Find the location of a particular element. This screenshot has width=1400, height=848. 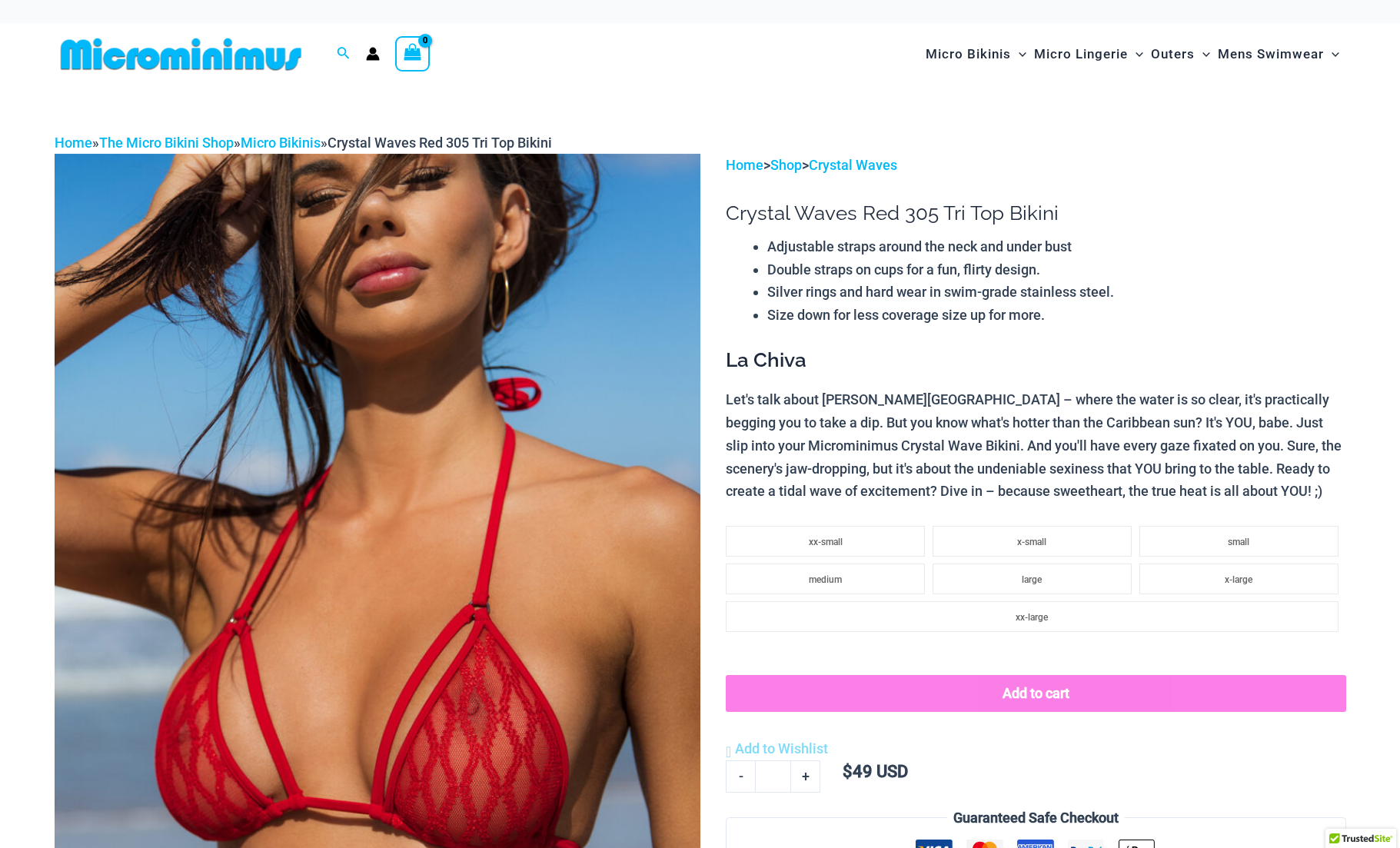

span: small is located at coordinates (1239, 542).